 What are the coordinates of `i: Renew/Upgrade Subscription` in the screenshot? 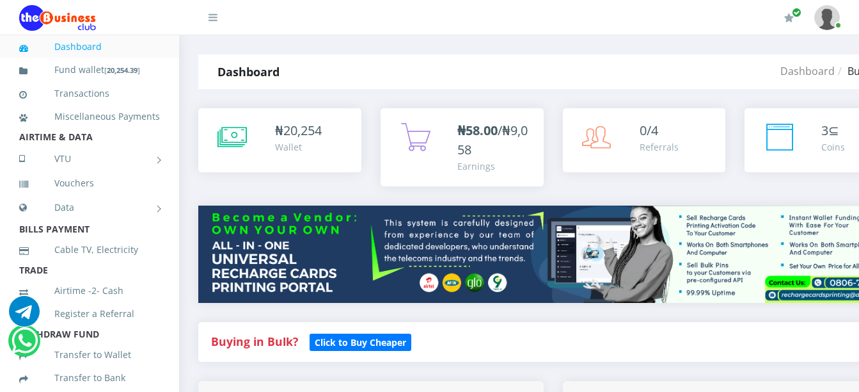 It's located at (789, 18).